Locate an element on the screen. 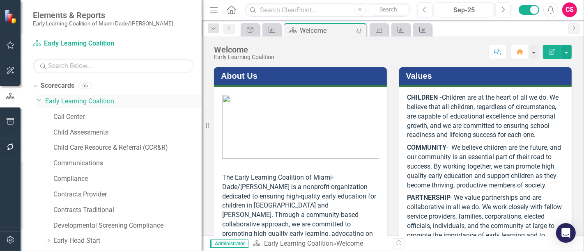 The width and height of the screenshot is (584, 251). strong: CHILDREN - is located at coordinates (425, 97).